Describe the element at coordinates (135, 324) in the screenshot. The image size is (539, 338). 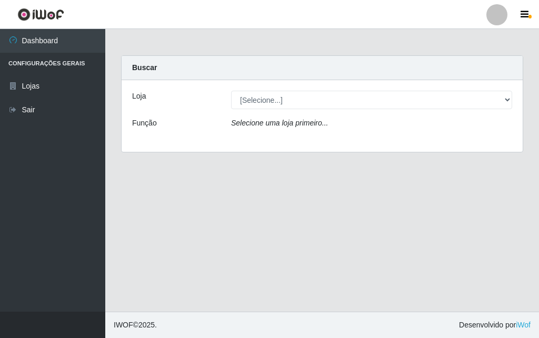
I see `span: © 2025 .` at that location.